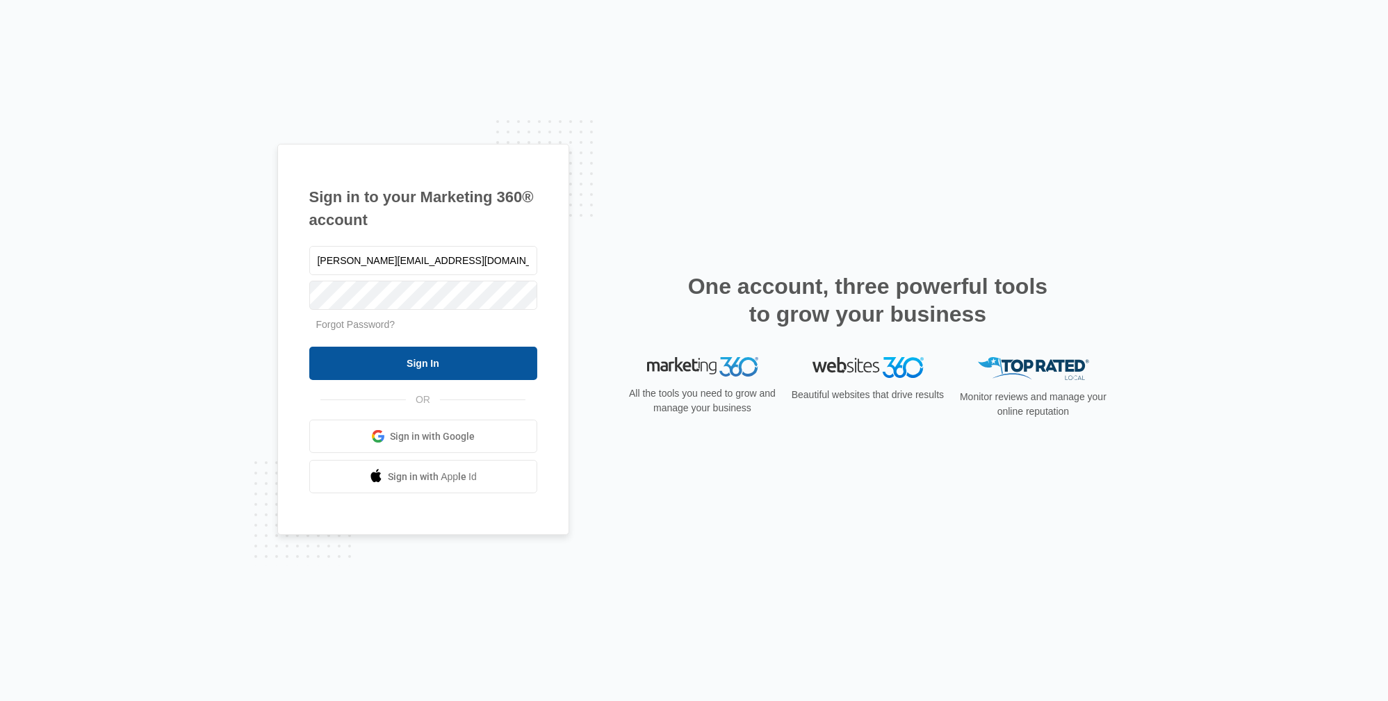  What do you see at coordinates (356, 325) in the screenshot?
I see `a: Forgot Password?` at bounding box center [356, 325].